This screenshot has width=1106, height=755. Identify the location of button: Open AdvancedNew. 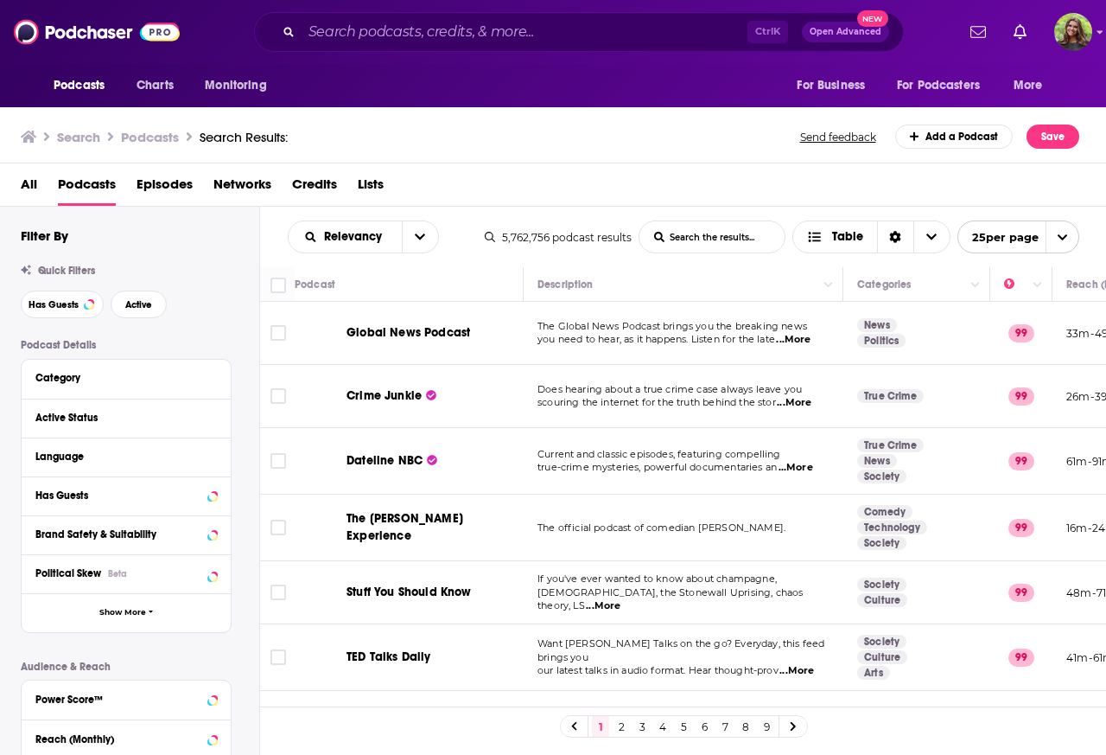
(845, 32).